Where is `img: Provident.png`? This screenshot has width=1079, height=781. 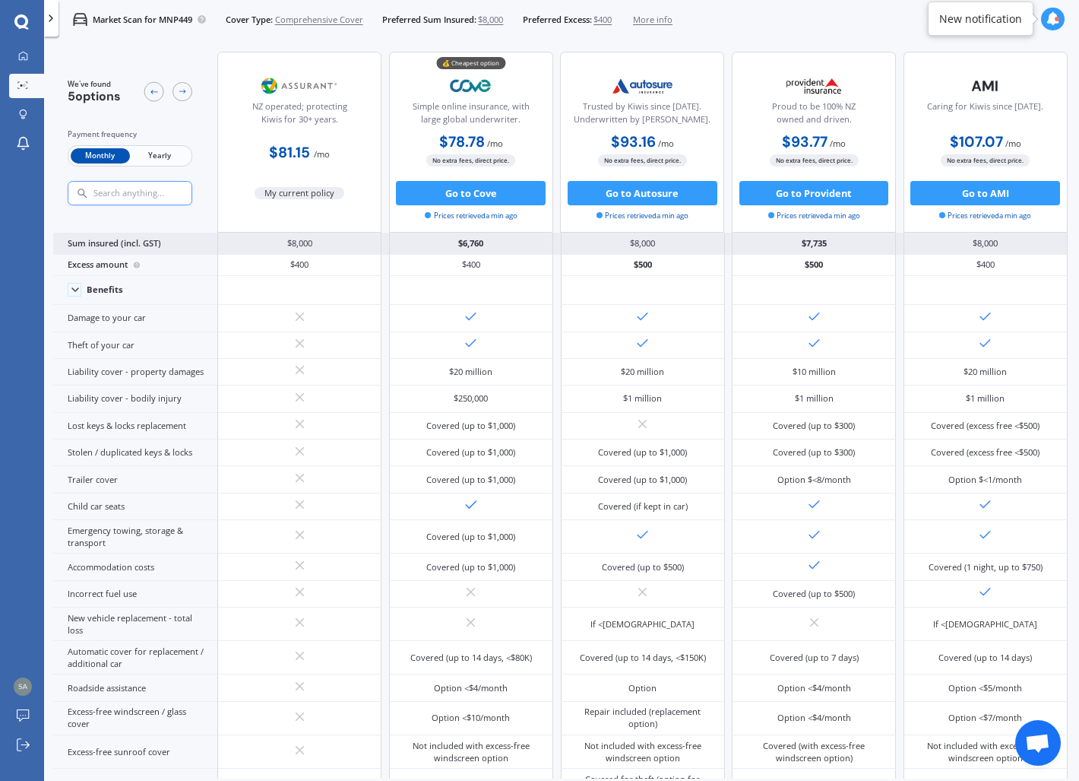
img: Provident.png is located at coordinates (814, 86).